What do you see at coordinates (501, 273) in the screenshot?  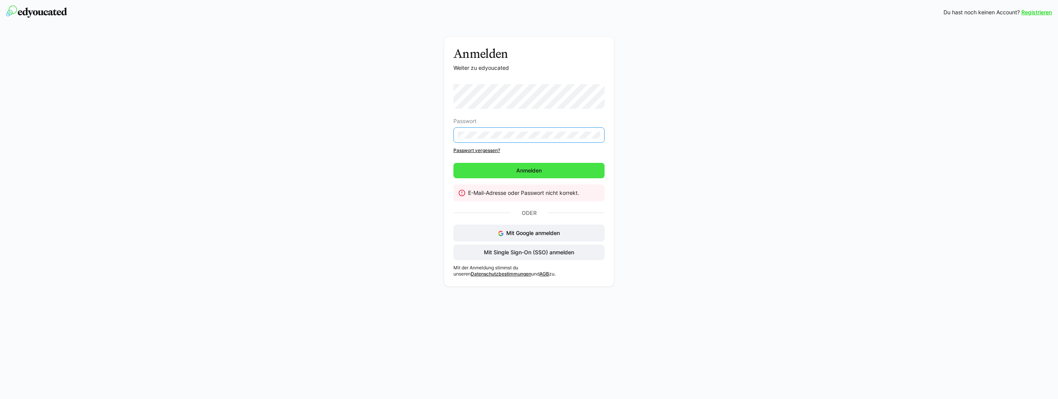 I see `a: Datenschutzbestimmungen` at bounding box center [501, 273].